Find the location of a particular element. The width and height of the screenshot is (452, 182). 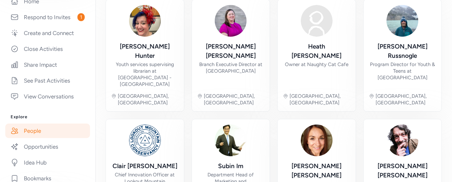

a: Respond to Invites1 is located at coordinates (48, 17).